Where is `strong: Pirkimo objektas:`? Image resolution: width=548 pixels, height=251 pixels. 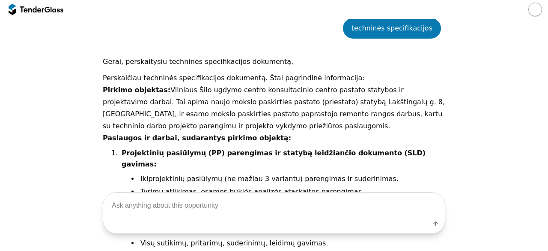 strong: Pirkimo objektas: is located at coordinates (137, 90).